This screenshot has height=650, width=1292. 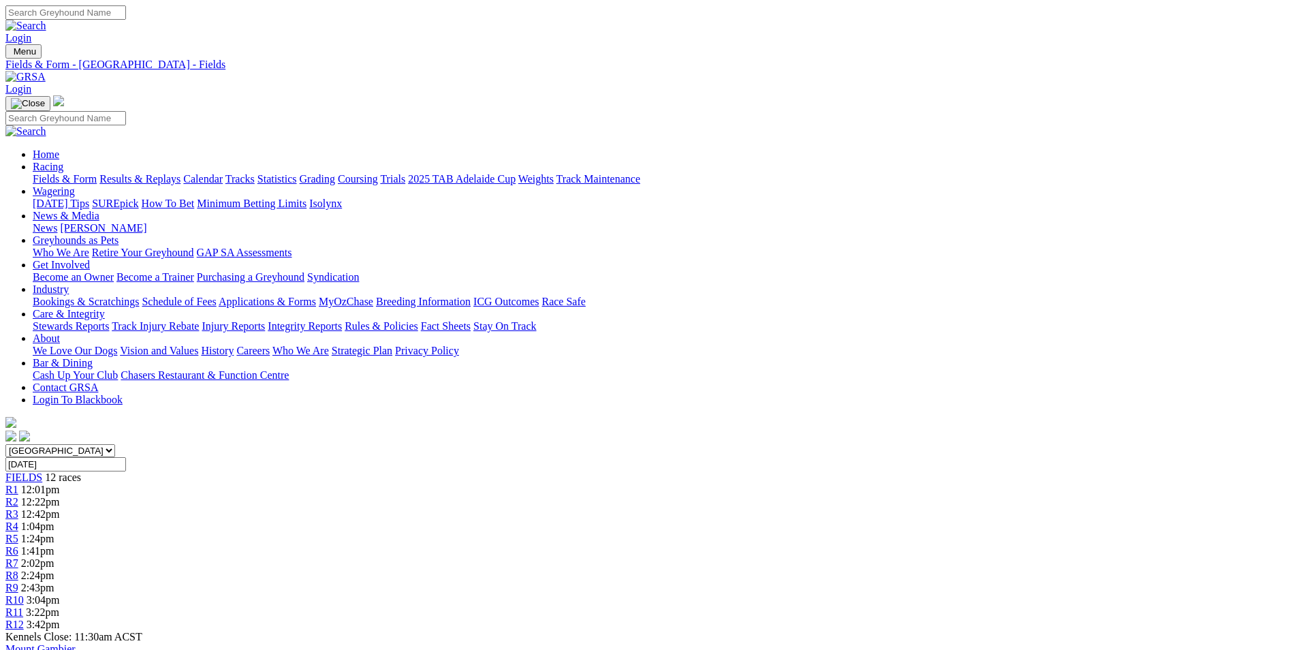 I want to click on a: Breeding Information, so click(x=423, y=301).